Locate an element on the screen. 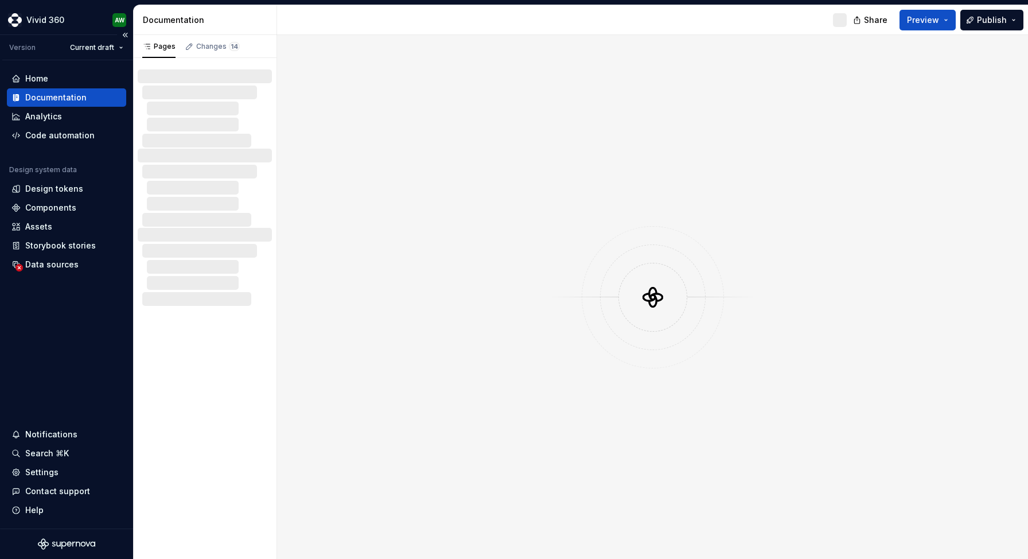 The height and width of the screenshot is (559, 1028). a: Home is located at coordinates (67, 79).